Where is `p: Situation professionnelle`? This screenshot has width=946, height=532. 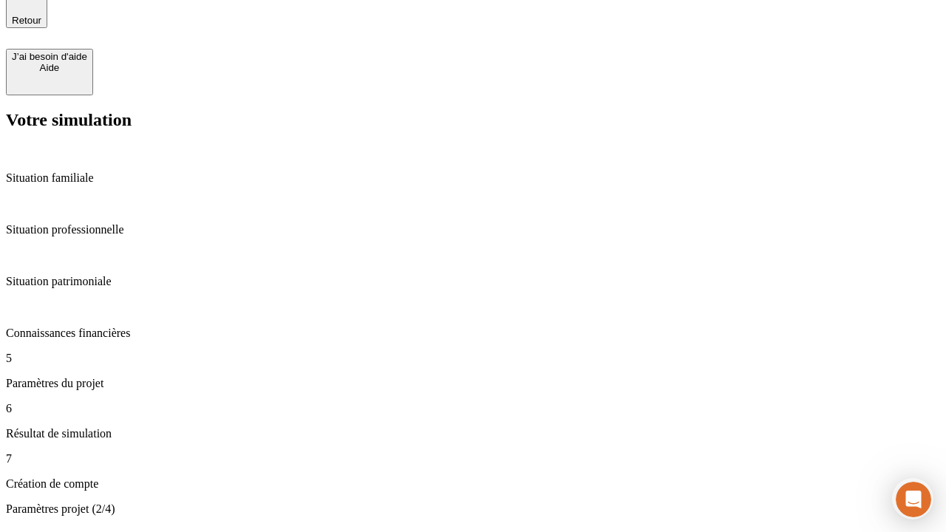 p: Situation professionnelle is located at coordinates (473, 230).